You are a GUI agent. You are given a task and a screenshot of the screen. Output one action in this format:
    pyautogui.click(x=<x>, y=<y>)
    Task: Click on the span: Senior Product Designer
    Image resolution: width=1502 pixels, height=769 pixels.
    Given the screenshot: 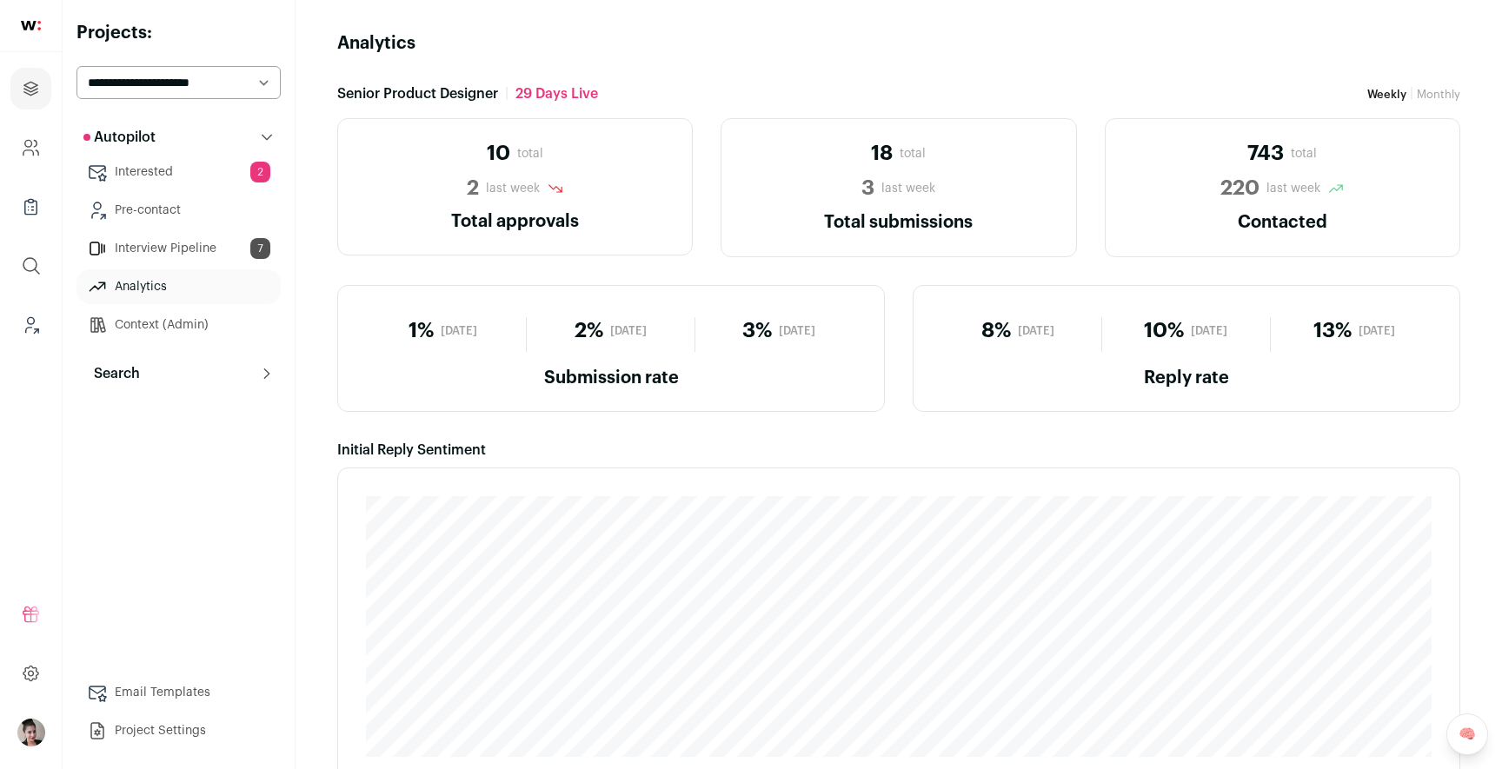 What is the action you would take?
    pyautogui.click(x=417, y=94)
    